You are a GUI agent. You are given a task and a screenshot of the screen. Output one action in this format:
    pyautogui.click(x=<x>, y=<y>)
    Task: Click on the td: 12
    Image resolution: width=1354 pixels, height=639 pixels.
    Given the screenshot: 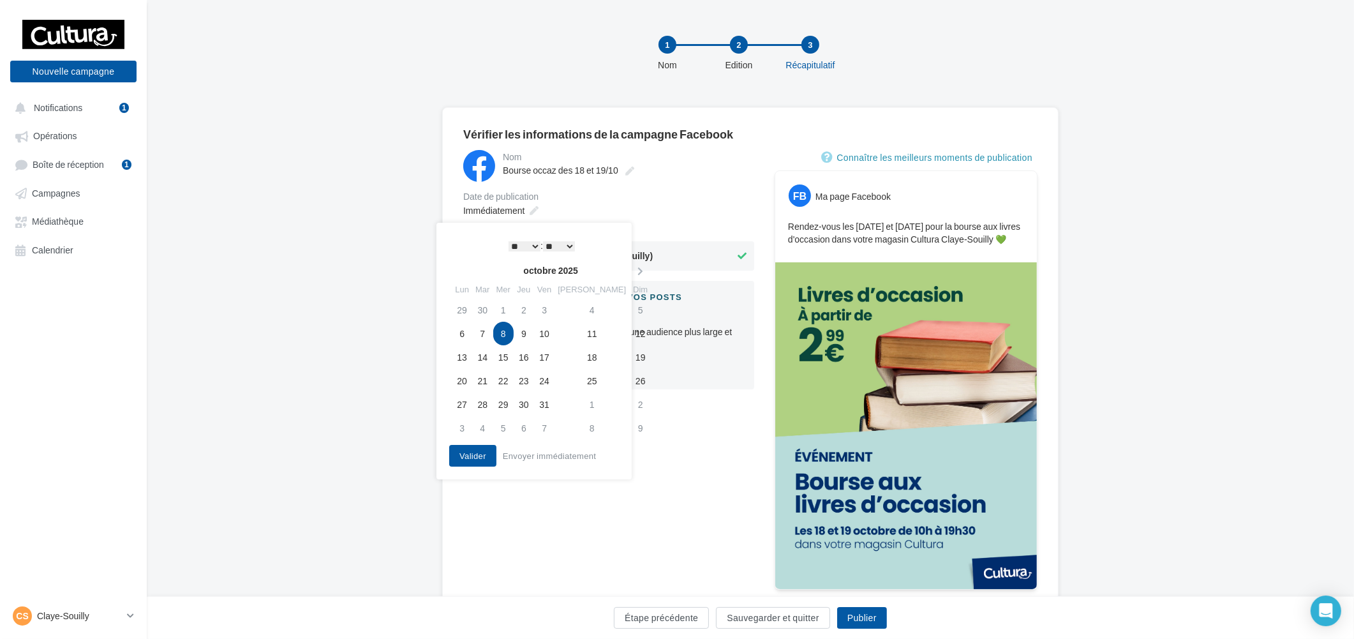 What is the action you would take?
    pyautogui.click(x=640, y=333)
    